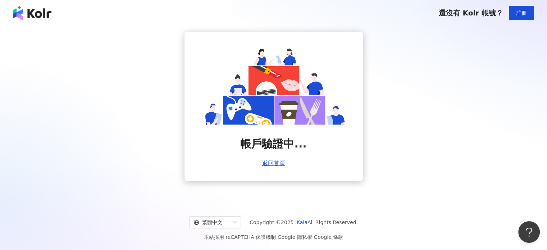 The width and height of the screenshot is (547, 250). What do you see at coordinates (301, 222) in the screenshot?
I see `a: iKala` at bounding box center [301, 222].